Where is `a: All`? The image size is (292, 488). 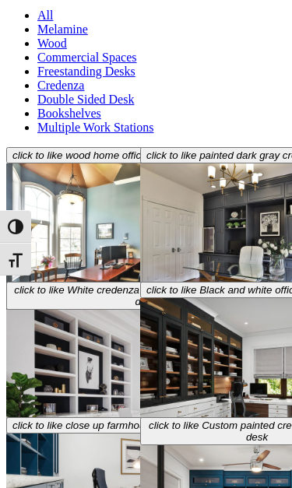
a: All is located at coordinates (45, 15).